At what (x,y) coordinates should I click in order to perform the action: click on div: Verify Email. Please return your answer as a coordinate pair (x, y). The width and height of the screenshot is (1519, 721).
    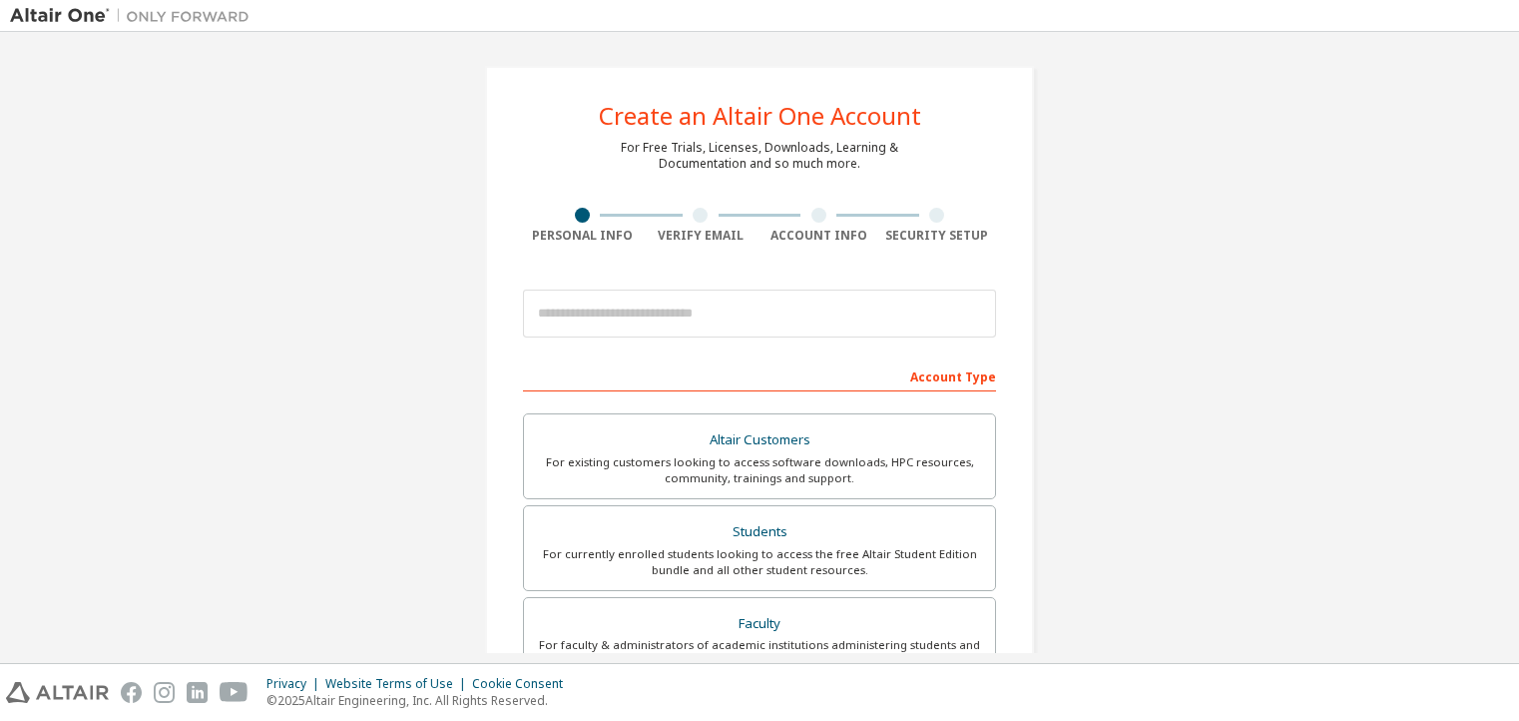
    Looking at the image, I should click on (701, 236).